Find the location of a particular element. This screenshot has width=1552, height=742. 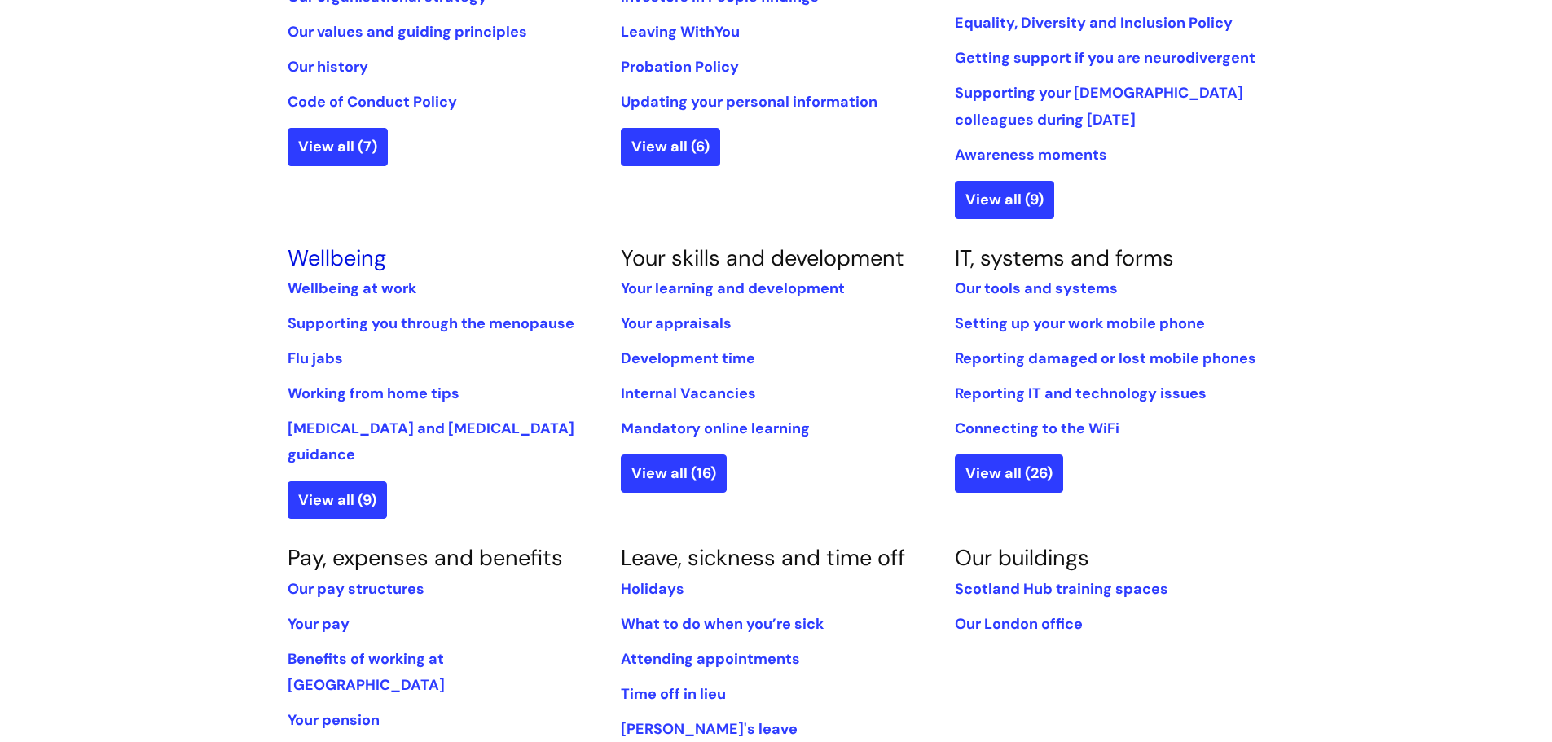

a: Working from home tips is located at coordinates (373, 393).